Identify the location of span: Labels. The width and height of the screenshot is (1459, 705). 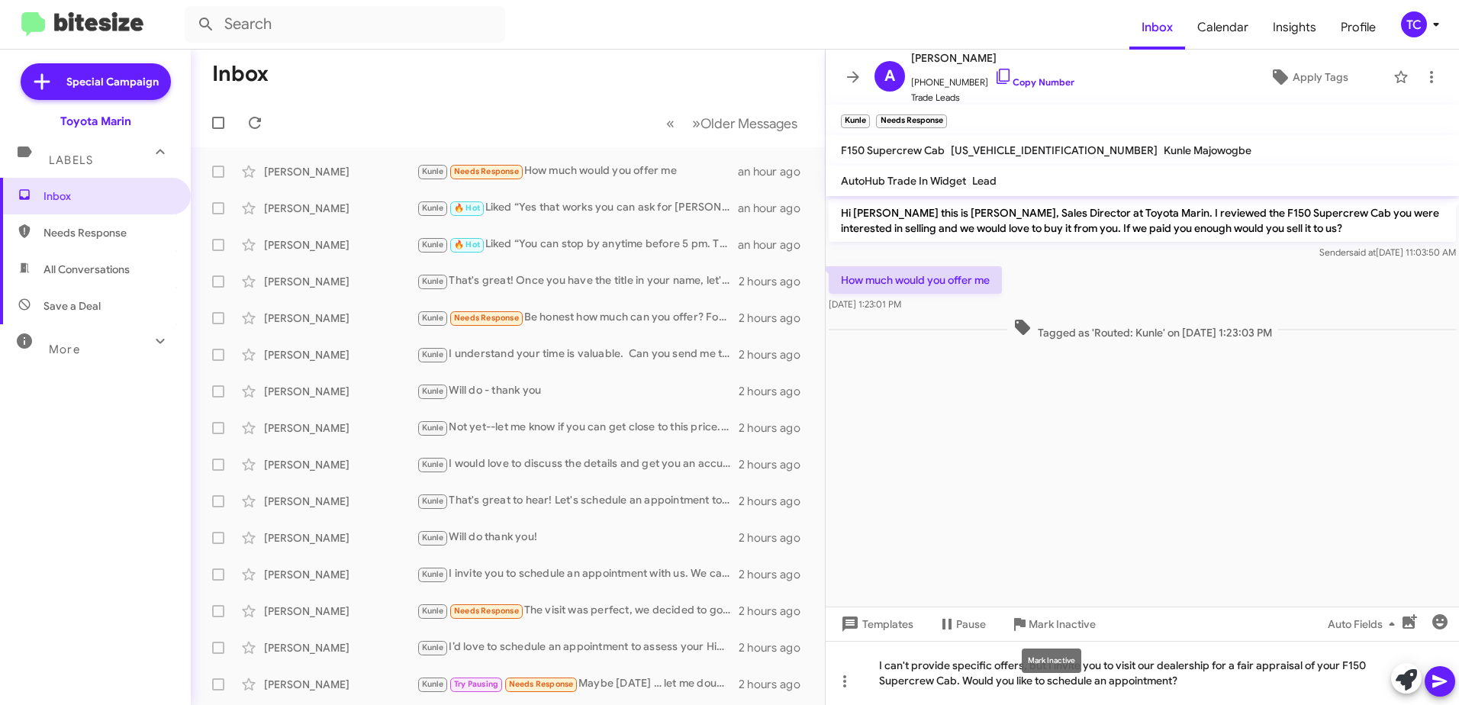
(71, 160).